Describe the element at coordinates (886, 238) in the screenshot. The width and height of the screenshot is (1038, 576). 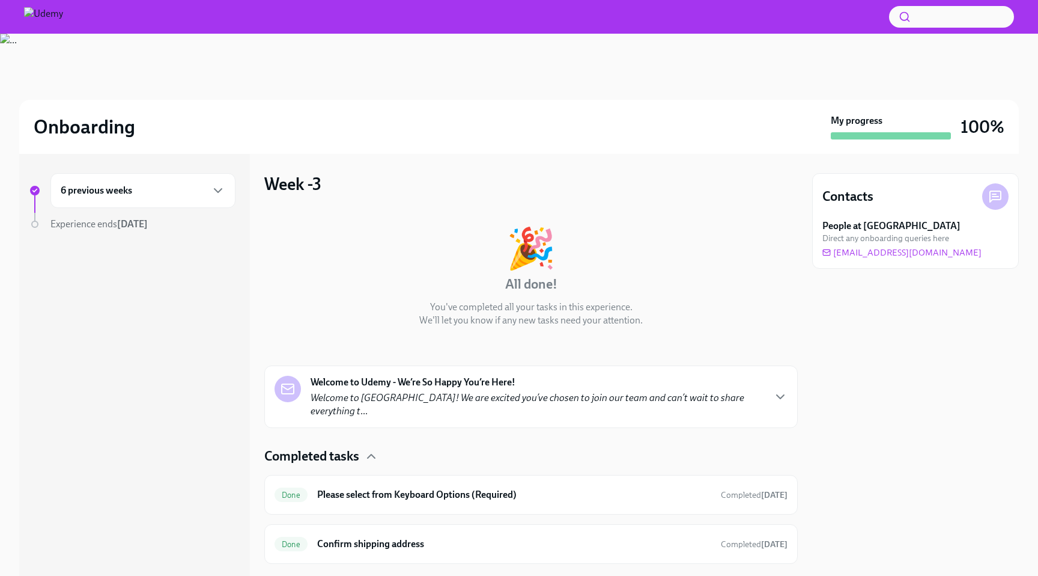
I see `span: Direct any onboarding queries here` at that location.